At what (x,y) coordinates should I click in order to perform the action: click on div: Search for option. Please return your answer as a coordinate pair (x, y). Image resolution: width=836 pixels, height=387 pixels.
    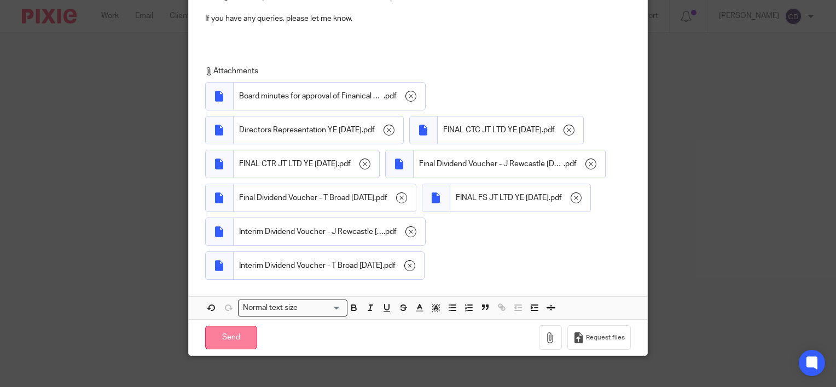
    Looking at the image, I should click on (293, 308).